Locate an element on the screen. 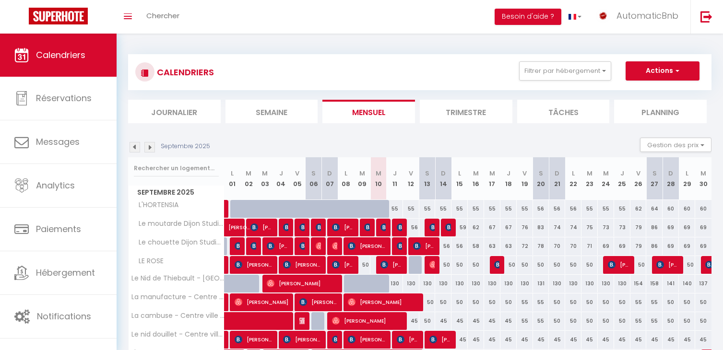 This screenshot has height=350, width=723. div: 74 is located at coordinates (557, 227).